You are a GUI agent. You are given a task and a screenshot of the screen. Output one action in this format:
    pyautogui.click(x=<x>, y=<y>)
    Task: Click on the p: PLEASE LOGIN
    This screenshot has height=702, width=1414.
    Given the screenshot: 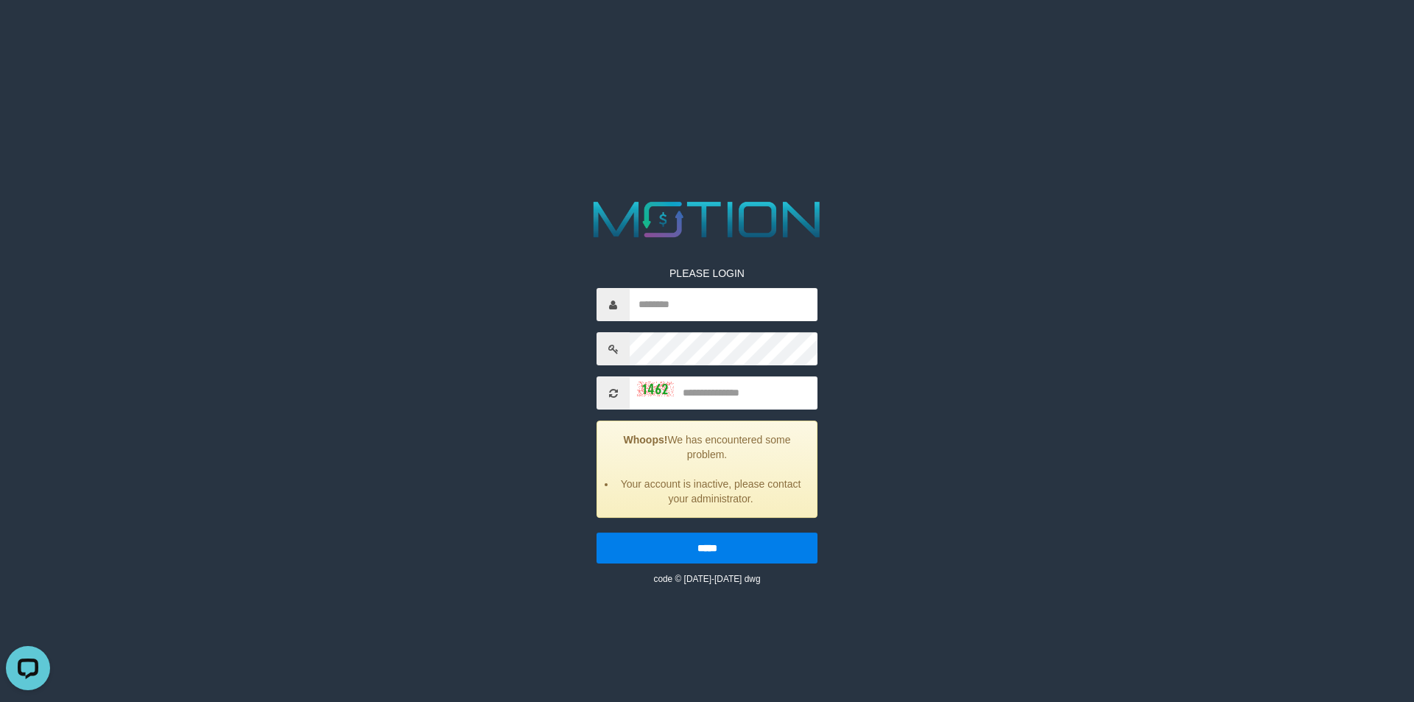 What is the action you would take?
    pyautogui.click(x=707, y=273)
    